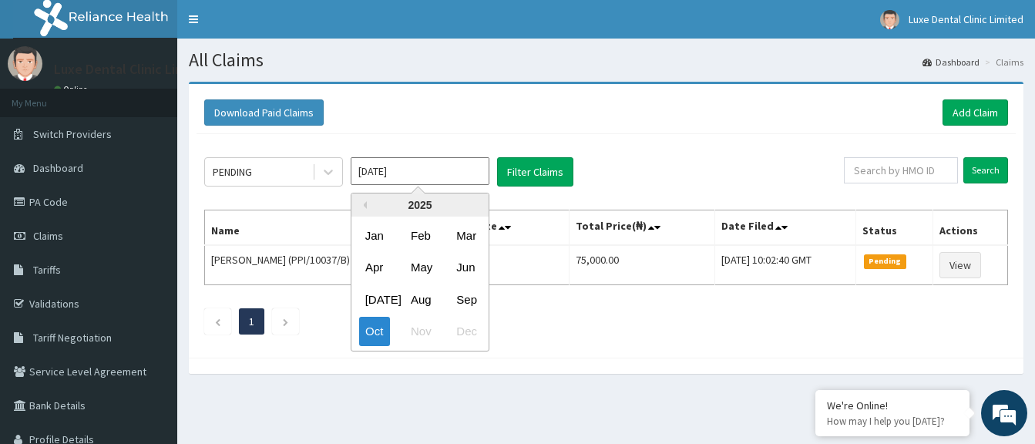 This screenshot has width=1035, height=444. I want to click on a: Dashboard, so click(951, 62).